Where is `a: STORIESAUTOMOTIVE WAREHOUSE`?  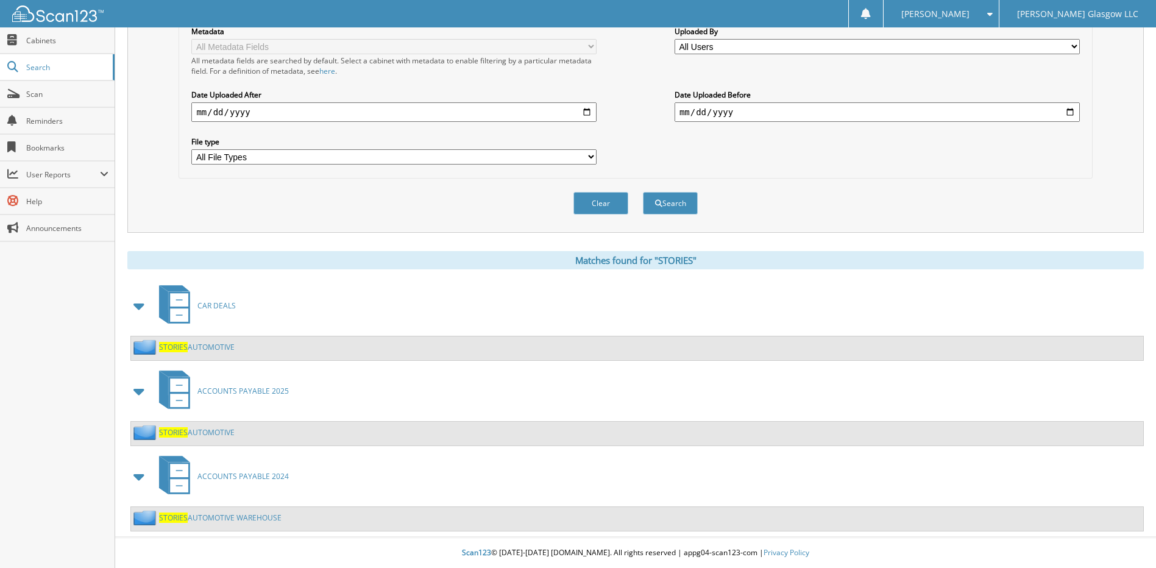 a: STORIESAUTOMOTIVE WAREHOUSE is located at coordinates (220, 517).